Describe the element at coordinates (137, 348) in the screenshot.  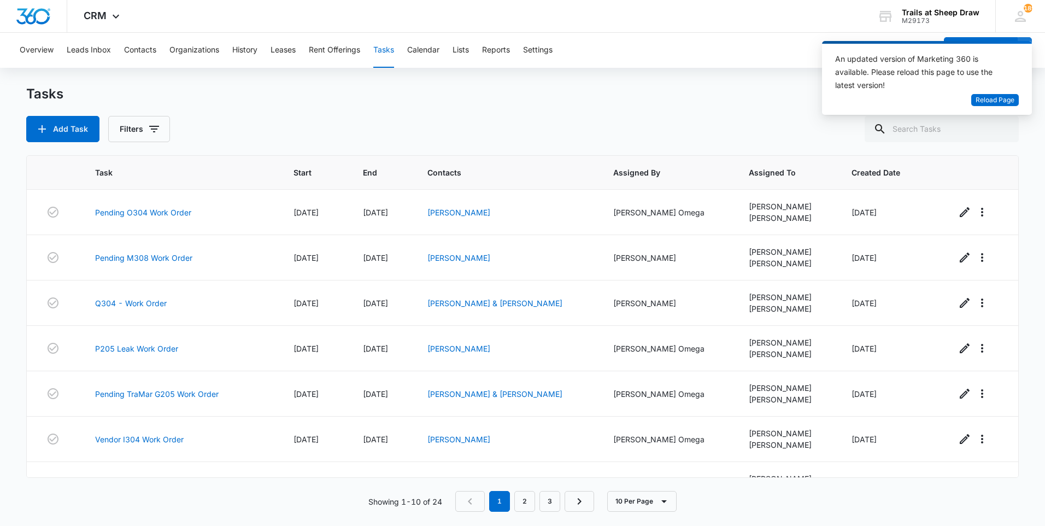
I see `a: P205 Leak Work Order` at that location.